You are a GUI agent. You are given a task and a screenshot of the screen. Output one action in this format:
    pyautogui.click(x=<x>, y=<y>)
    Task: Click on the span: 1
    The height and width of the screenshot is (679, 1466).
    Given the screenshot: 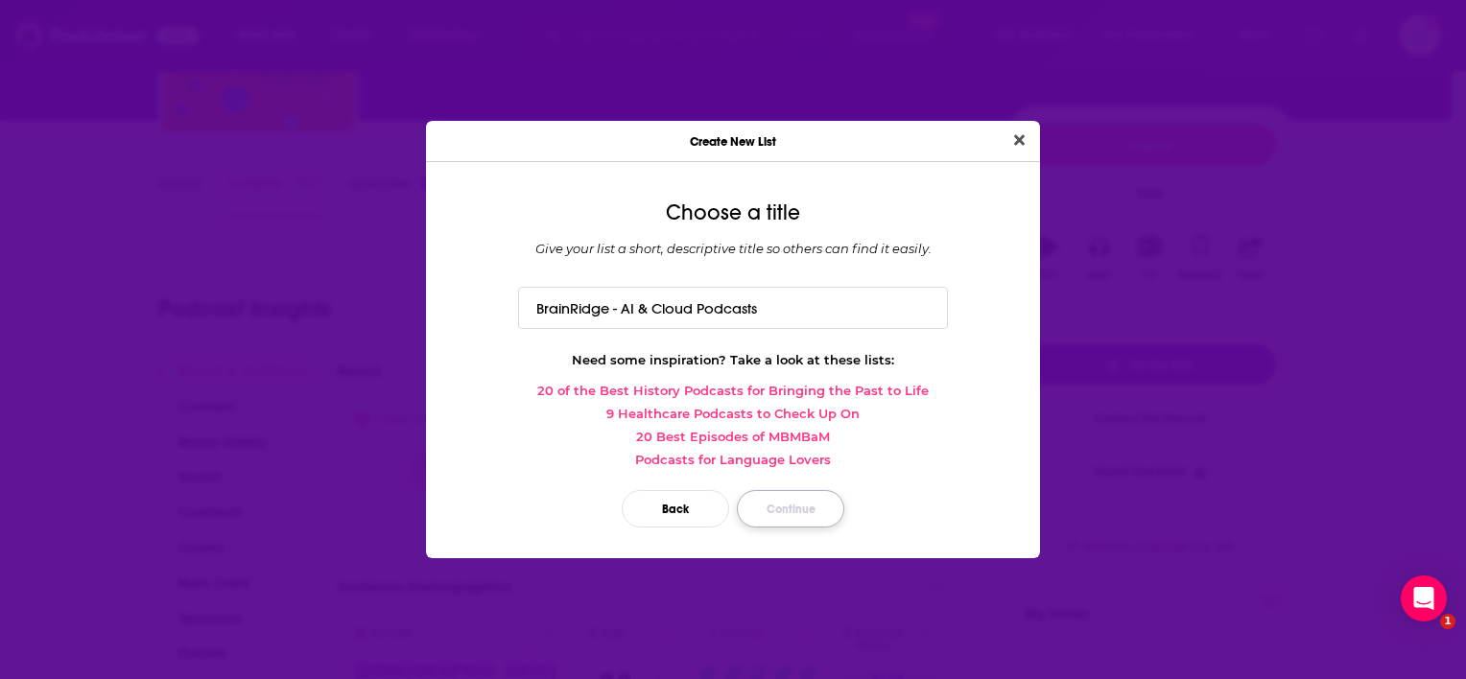 What is the action you would take?
    pyautogui.click(x=1448, y=622)
    